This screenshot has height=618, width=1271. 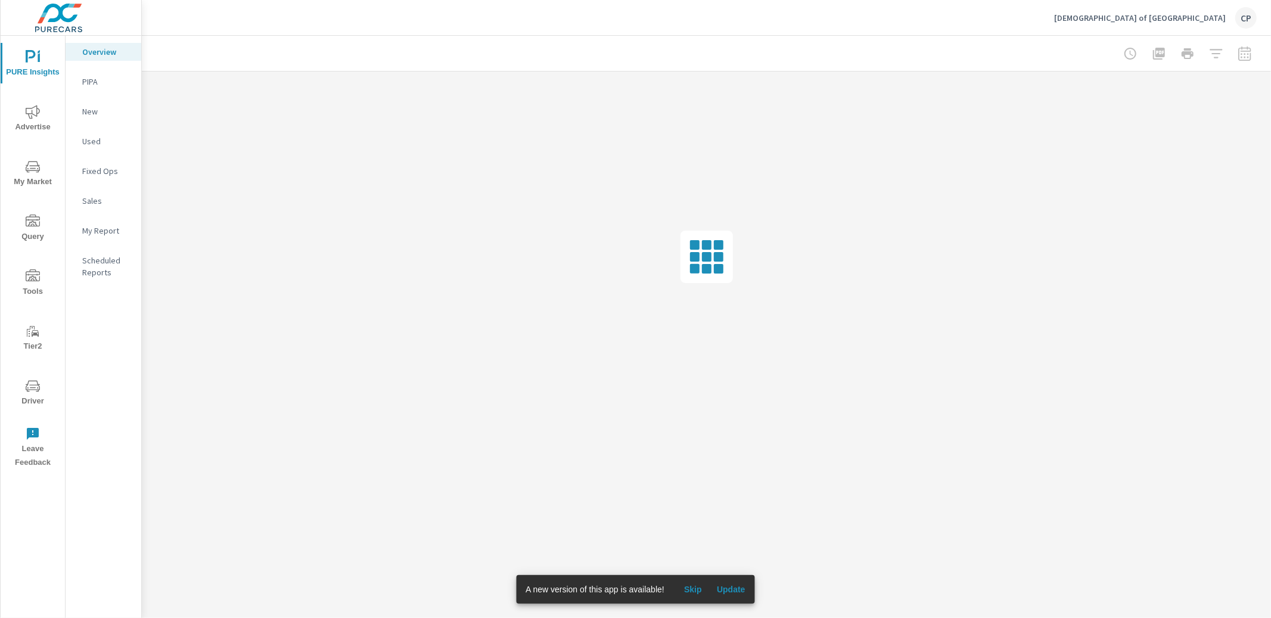 What do you see at coordinates (33, 174) in the screenshot?
I see `span: My Market` at bounding box center [33, 174].